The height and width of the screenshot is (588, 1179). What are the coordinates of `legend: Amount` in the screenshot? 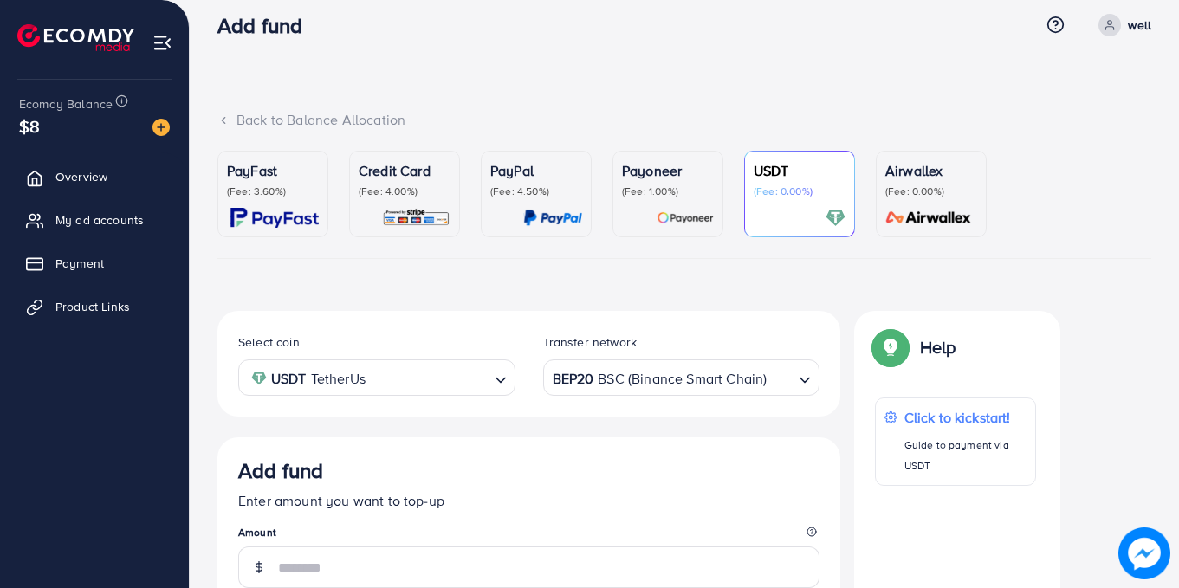 It's located at (528, 535).